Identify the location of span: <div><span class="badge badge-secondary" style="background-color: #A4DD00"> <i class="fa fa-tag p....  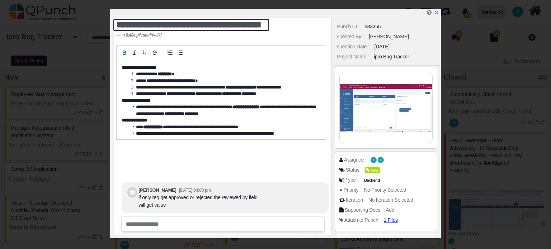
(372, 170).